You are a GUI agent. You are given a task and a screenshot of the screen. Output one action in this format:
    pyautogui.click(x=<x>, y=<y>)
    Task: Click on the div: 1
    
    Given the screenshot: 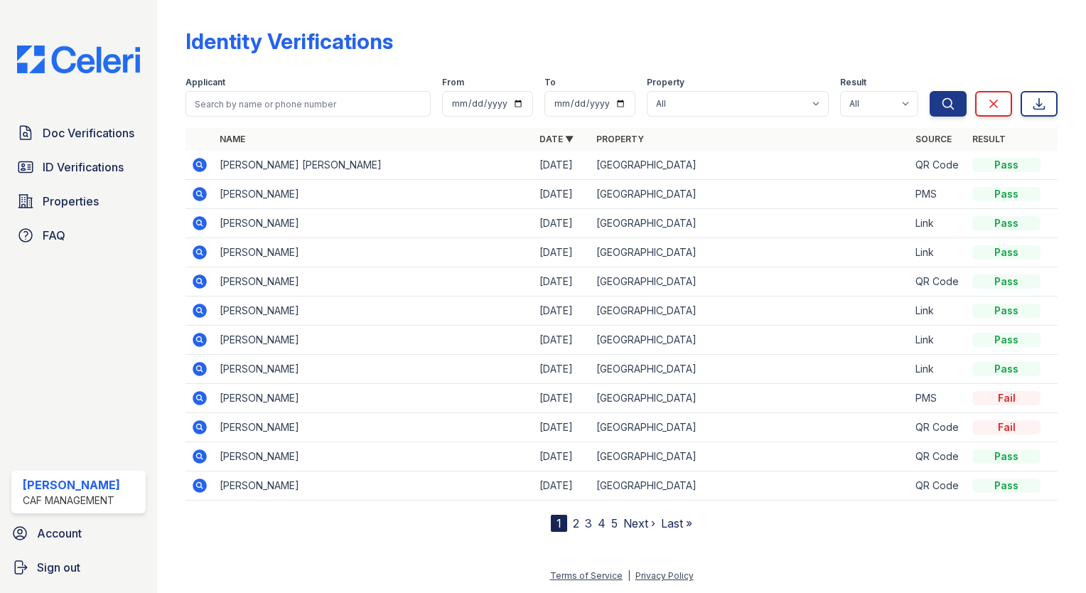 What is the action you would take?
    pyautogui.click(x=558, y=523)
    